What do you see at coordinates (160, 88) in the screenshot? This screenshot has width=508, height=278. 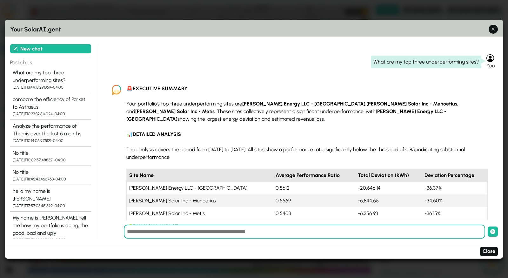 I see `strong: EXECUTIVE SUMMARY` at bounding box center [160, 88].